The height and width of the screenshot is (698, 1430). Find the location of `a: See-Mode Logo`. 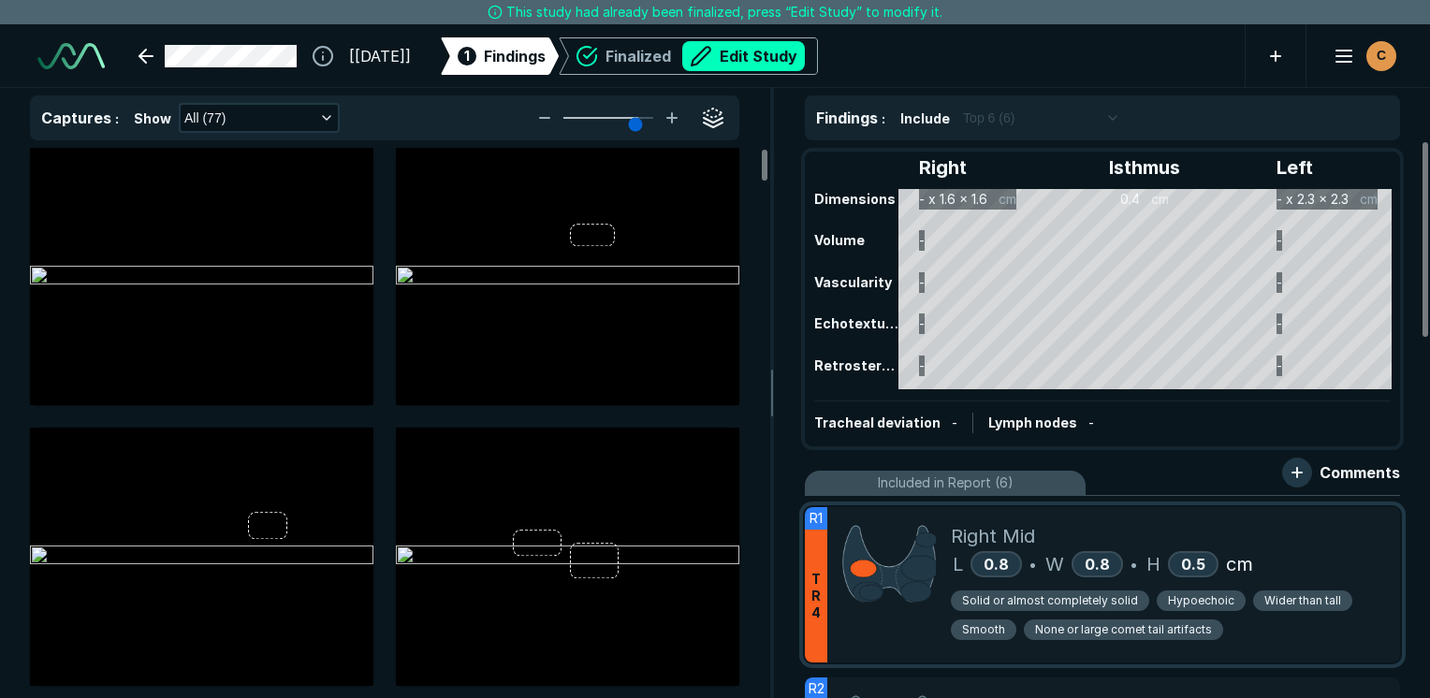

a: See-Mode Logo is located at coordinates (71, 56).